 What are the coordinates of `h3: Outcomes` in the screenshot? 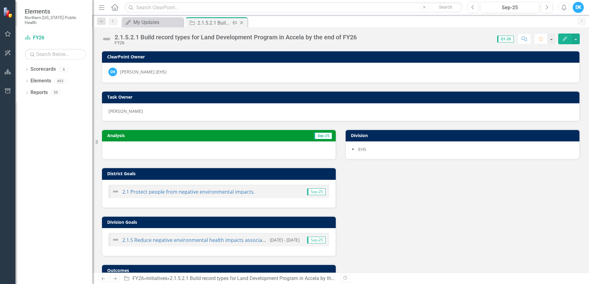 It's located at (220, 271).